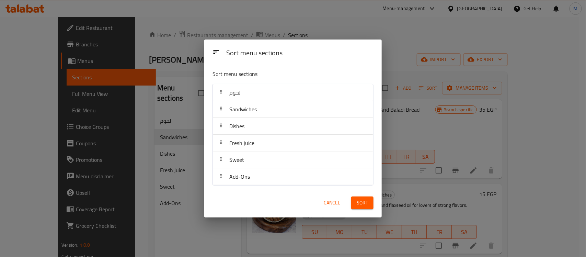 Image resolution: width=586 pixels, height=257 pixels. Describe the element at coordinates (293, 92) in the screenshot. I see `div: لحوم` at that location.